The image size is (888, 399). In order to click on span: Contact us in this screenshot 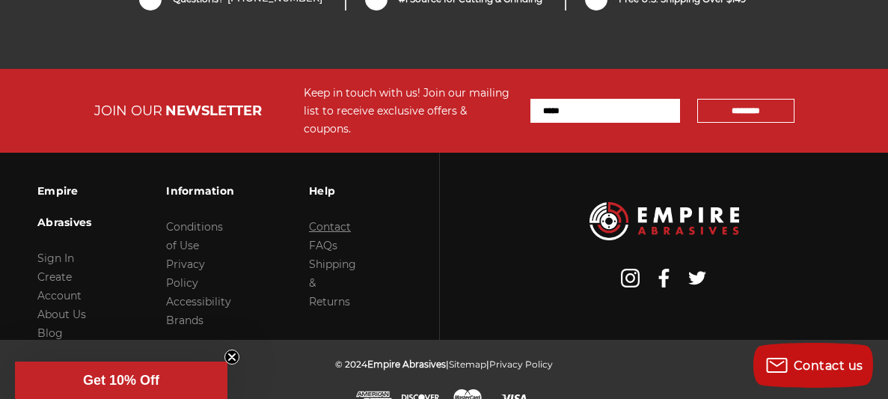, I will do `click(828, 365)`.